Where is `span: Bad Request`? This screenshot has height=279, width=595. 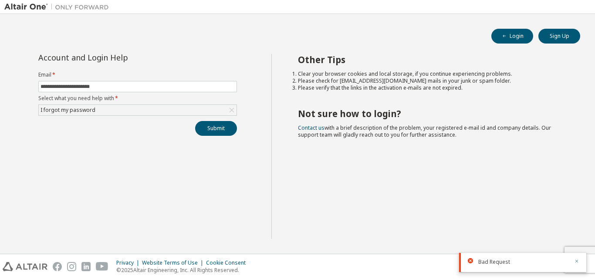
span: Bad Request is located at coordinates (494, 262).